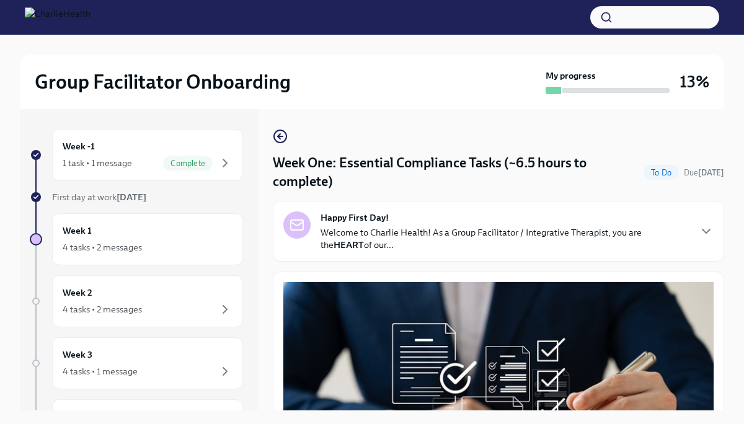  I want to click on p: Welcome to Charlie Health! As a Group Facilitator / Integrative Therapist, you are the of our..., so click(505, 239).